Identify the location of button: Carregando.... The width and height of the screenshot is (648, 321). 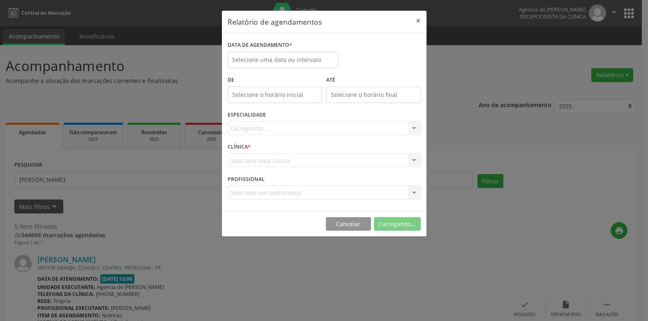
(397, 224).